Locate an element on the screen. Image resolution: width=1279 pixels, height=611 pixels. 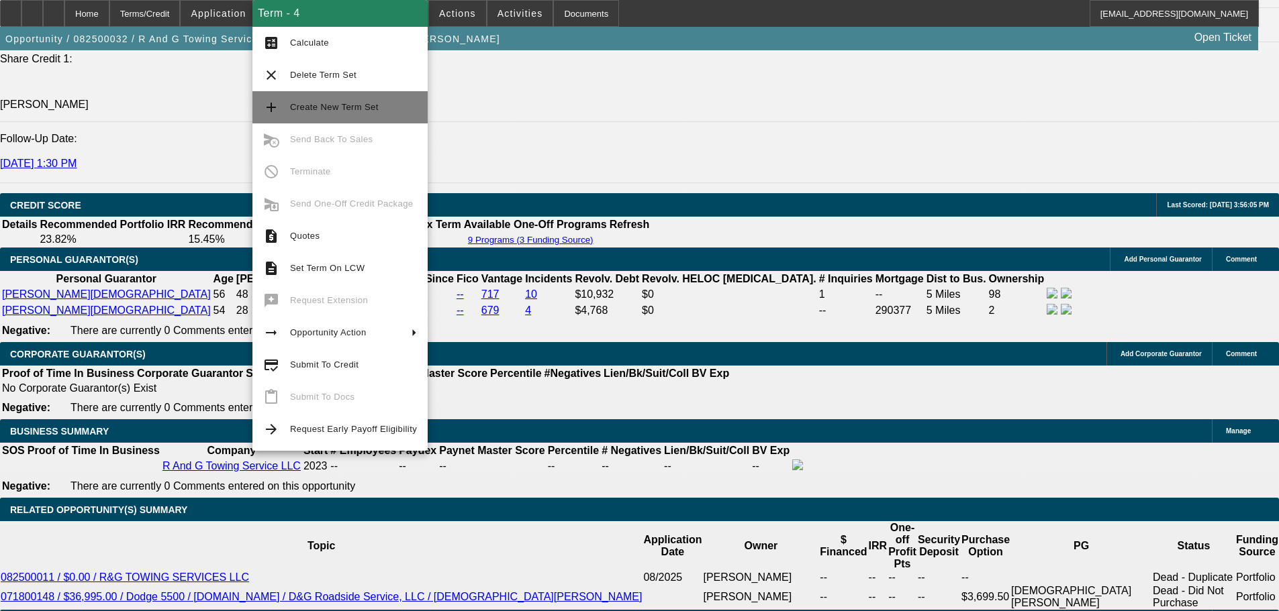
td: 23.82% is located at coordinates (112, 240).